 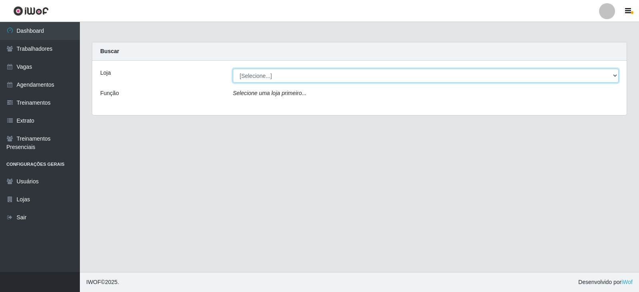 What do you see at coordinates (106, 73) in the screenshot?
I see `label: Loja` at bounding box center [106, 73].